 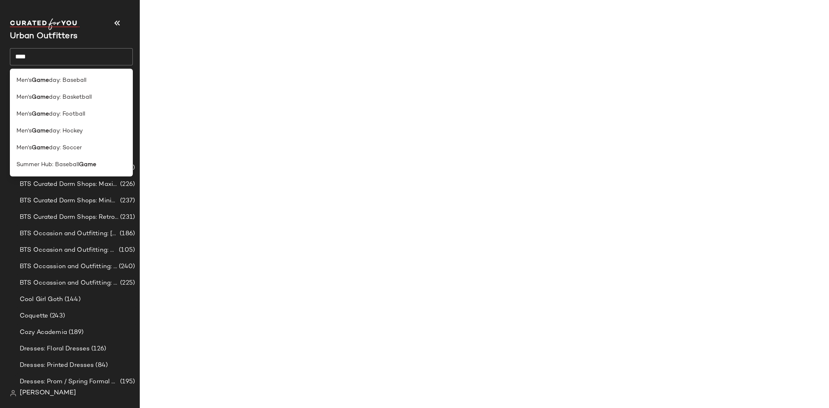 I want to click on span: BTS Curated Dorm Shops: Retro+ Boho, so click(x=69, y=217).